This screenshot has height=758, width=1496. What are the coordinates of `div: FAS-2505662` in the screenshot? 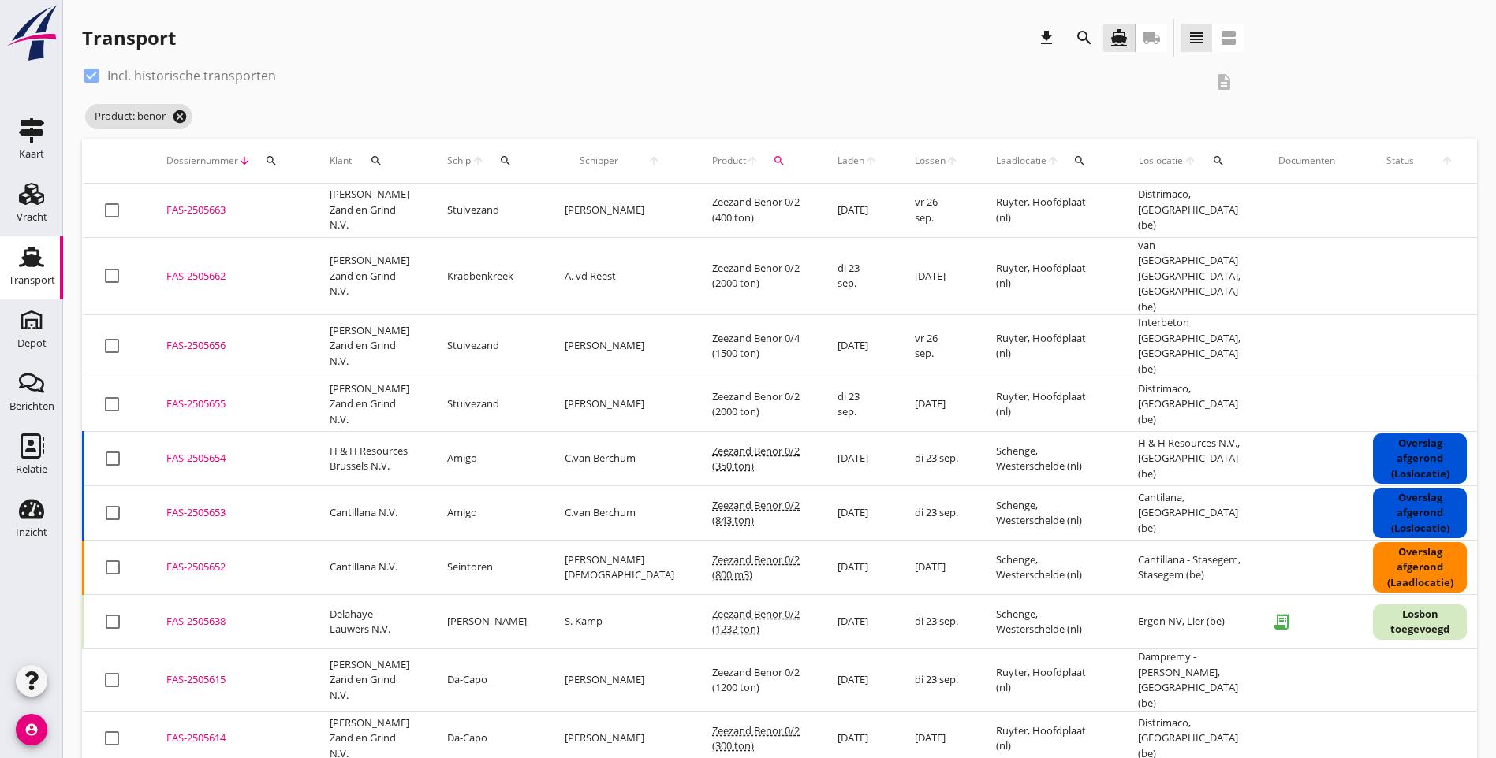 It's located at (229, 277).